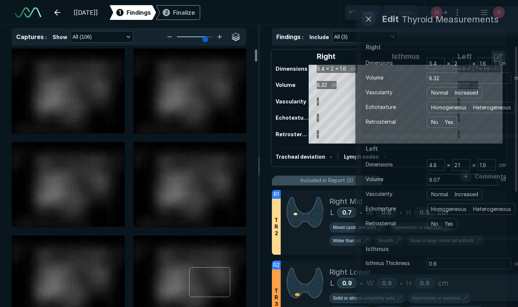 This screenshot has height=307, width=518. I want to click on img: See-Mode Logo, so click(28, 13).